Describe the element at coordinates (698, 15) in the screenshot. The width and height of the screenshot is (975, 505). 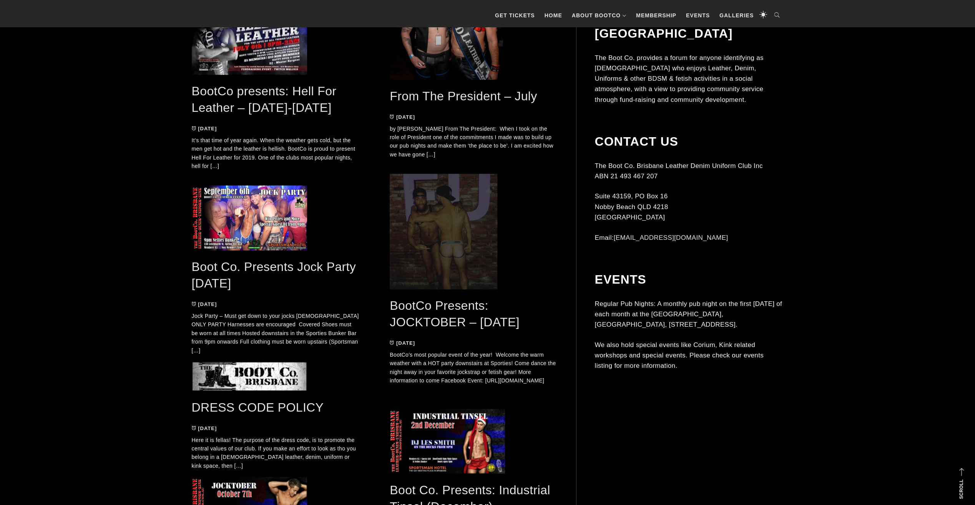
I see `a: Events` at that location.